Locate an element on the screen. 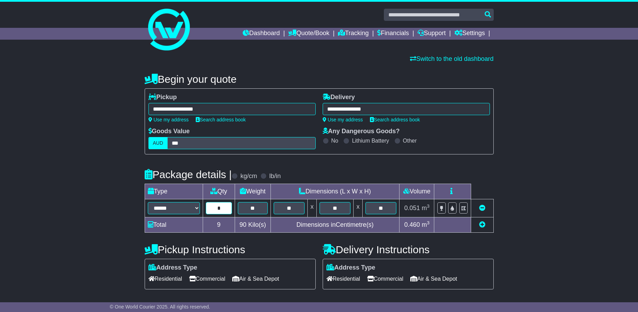 This screenshot has width=638, height=312. h4: Pickup Instructions is located at coordinates (230, 249).